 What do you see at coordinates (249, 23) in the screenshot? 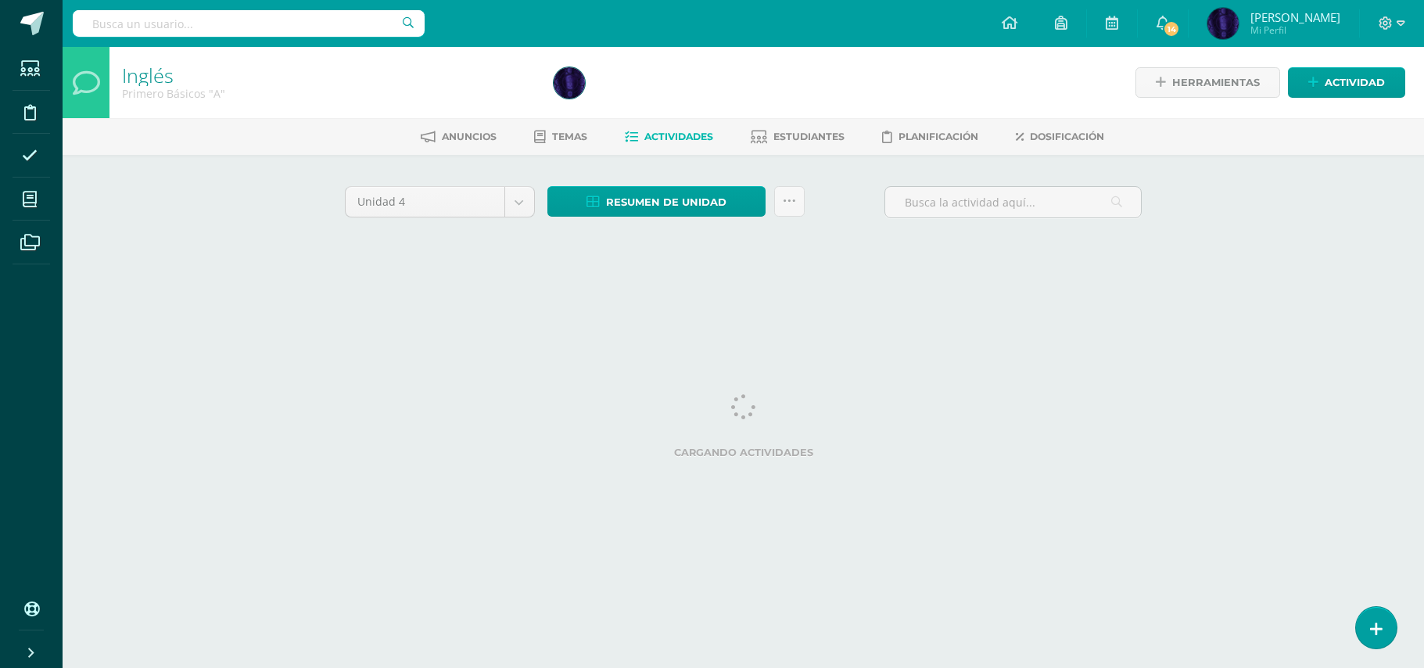
I see `input: Busca un usuario...` at bounding box center [249, 23].